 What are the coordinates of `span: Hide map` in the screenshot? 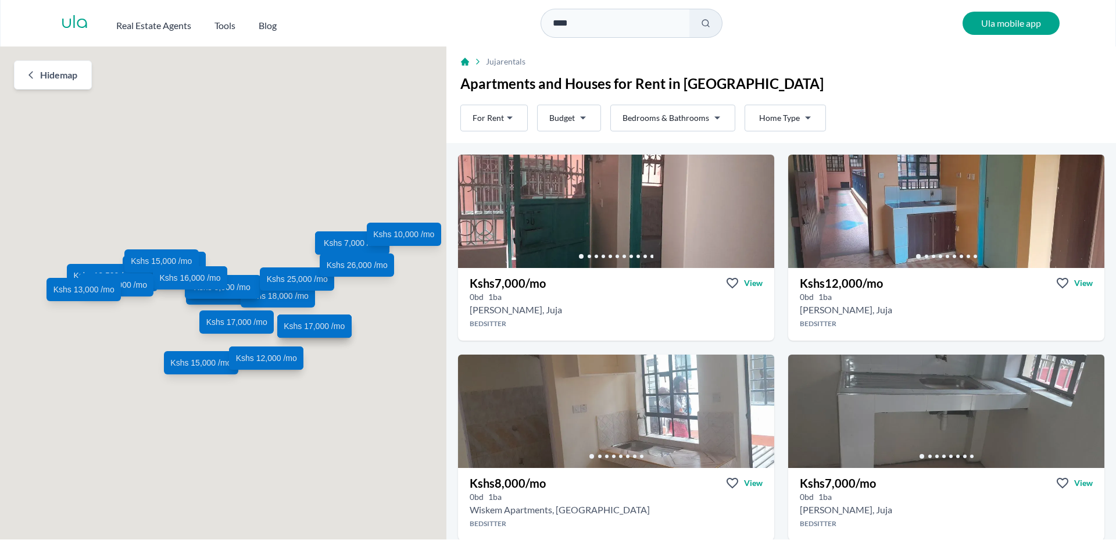 It's located at (59, 75).